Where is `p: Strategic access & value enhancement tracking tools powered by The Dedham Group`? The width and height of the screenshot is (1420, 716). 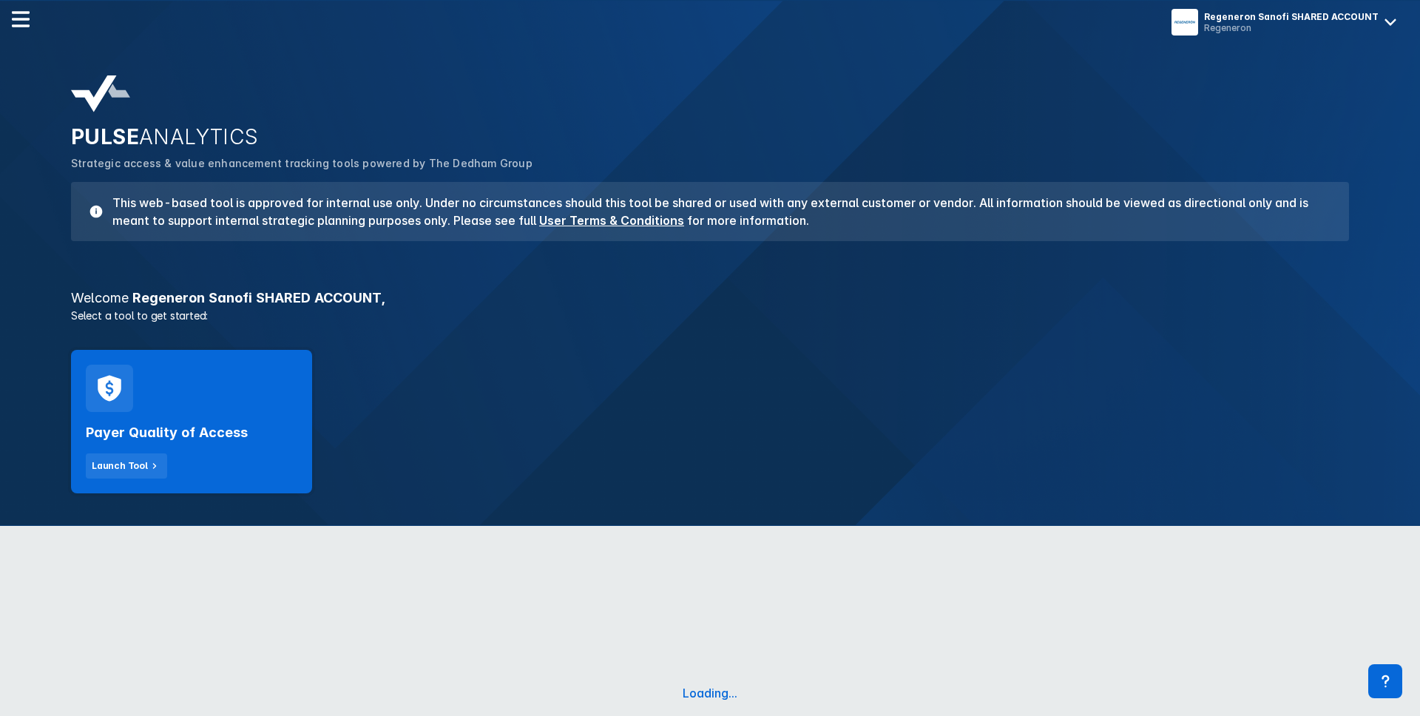
p: Strategic access & value enhancement tracking tools powered by The Dedham Group is located at coordinates (710, 163).